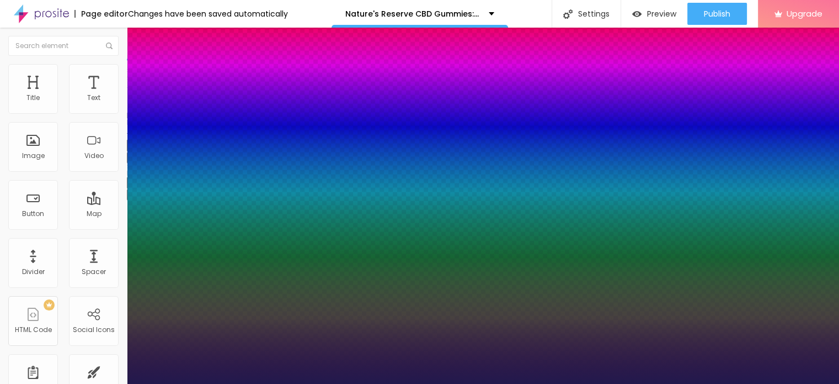  Describe the element at coordinates (33, 272) in the screenshot. I see `div: Divider` at that location.